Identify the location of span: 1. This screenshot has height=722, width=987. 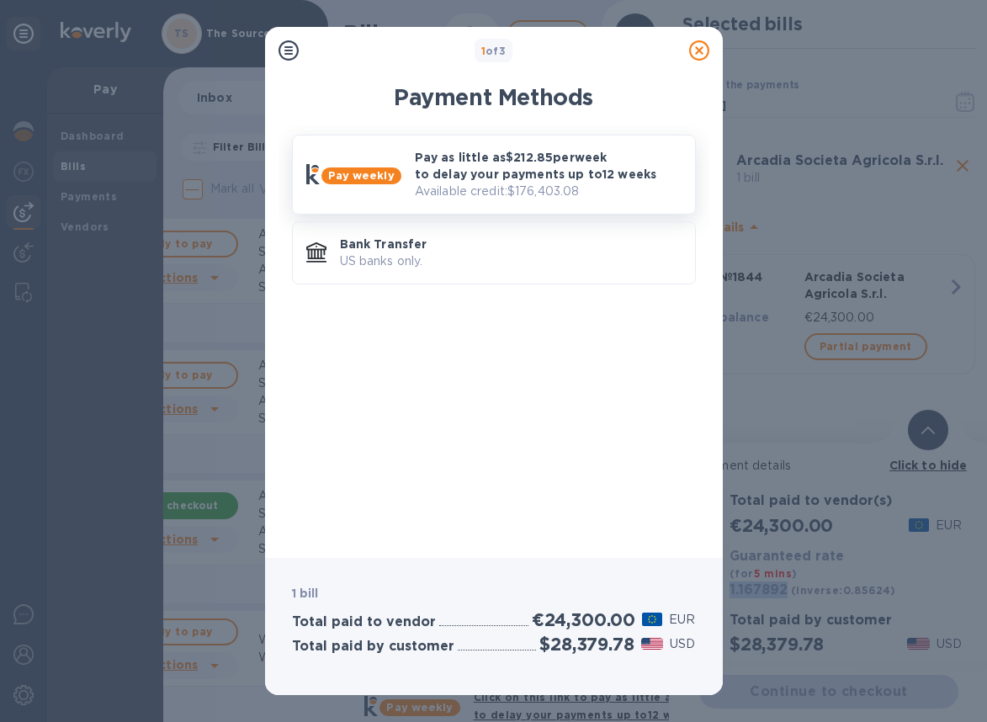
(483, 50).